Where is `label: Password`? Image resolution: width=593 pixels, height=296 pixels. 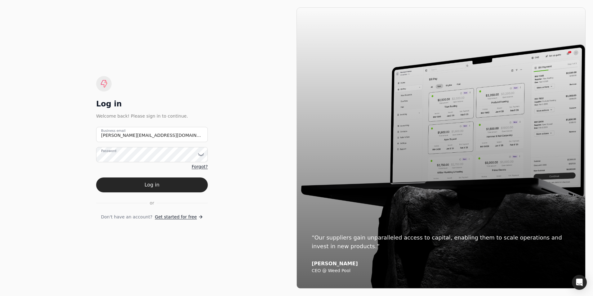
label: Password is located at coordinates (109, 151).